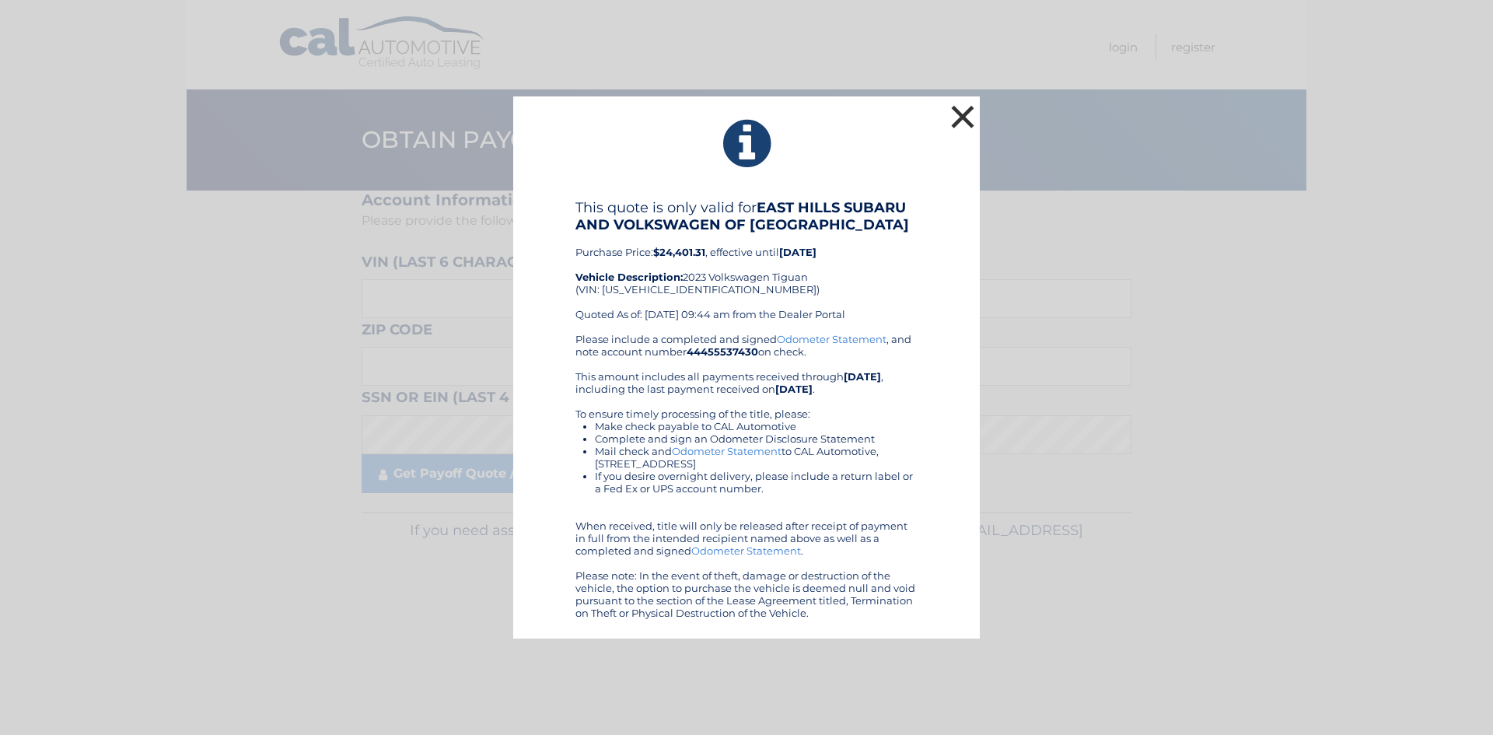 This screenshot has height=735, width=1493. What do you see at coordinates (629, 277) in the screenshot?
I see `strong: Vehicle Description:` at bounding box center [629, 277].